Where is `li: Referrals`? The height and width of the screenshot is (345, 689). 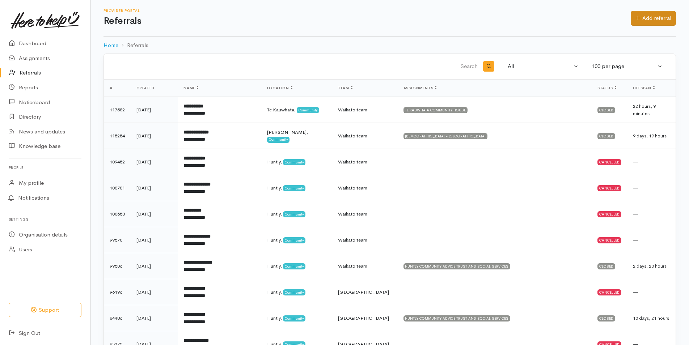 li: Referrals is located at coordinates (133, 45).